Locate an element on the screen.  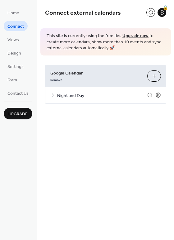
a: Settings is located at coordinates (16, 66).